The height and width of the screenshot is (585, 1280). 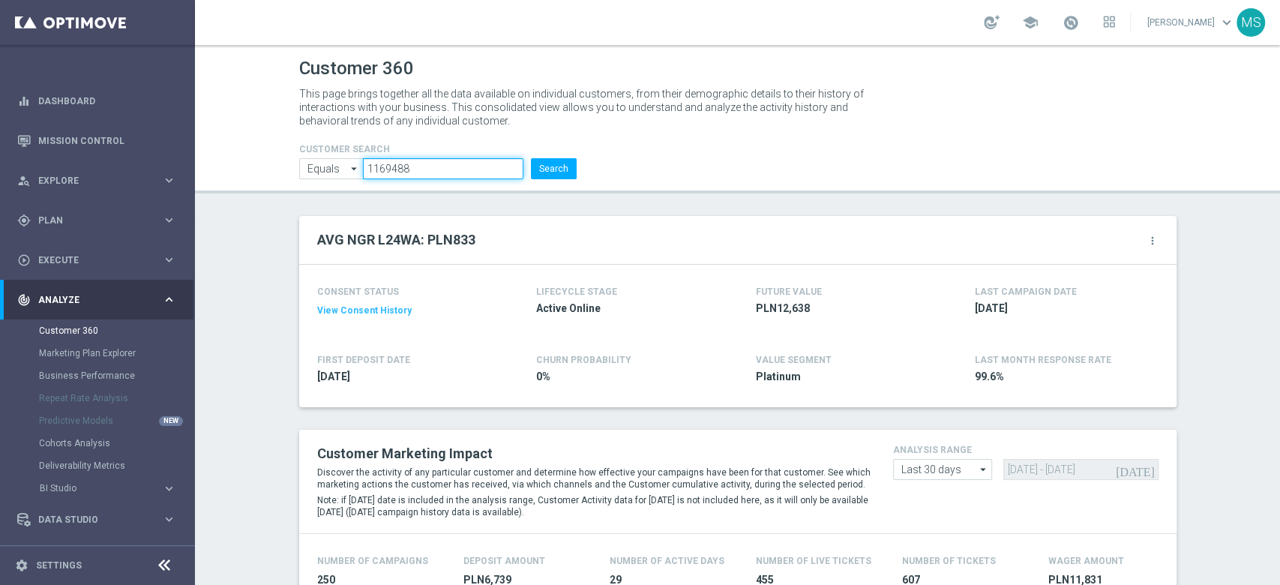 What do you see at coordinates (89, 260) in the screenshot?
I see `div: Execute` at bounding box center [89, 260].